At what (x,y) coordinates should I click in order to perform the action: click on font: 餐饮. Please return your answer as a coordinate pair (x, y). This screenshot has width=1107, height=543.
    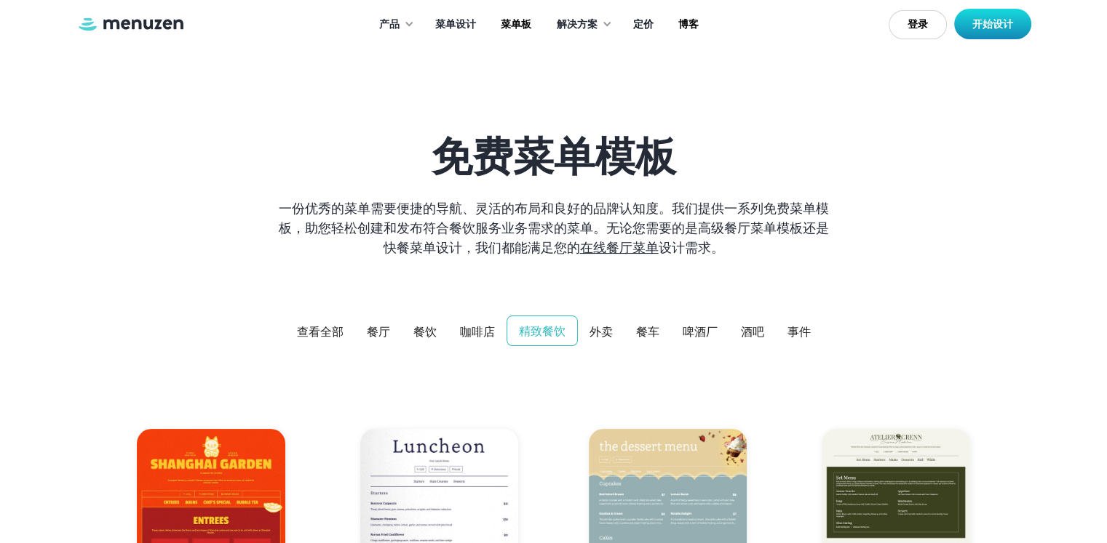
    Looking at the image, I should click on (425, 332).